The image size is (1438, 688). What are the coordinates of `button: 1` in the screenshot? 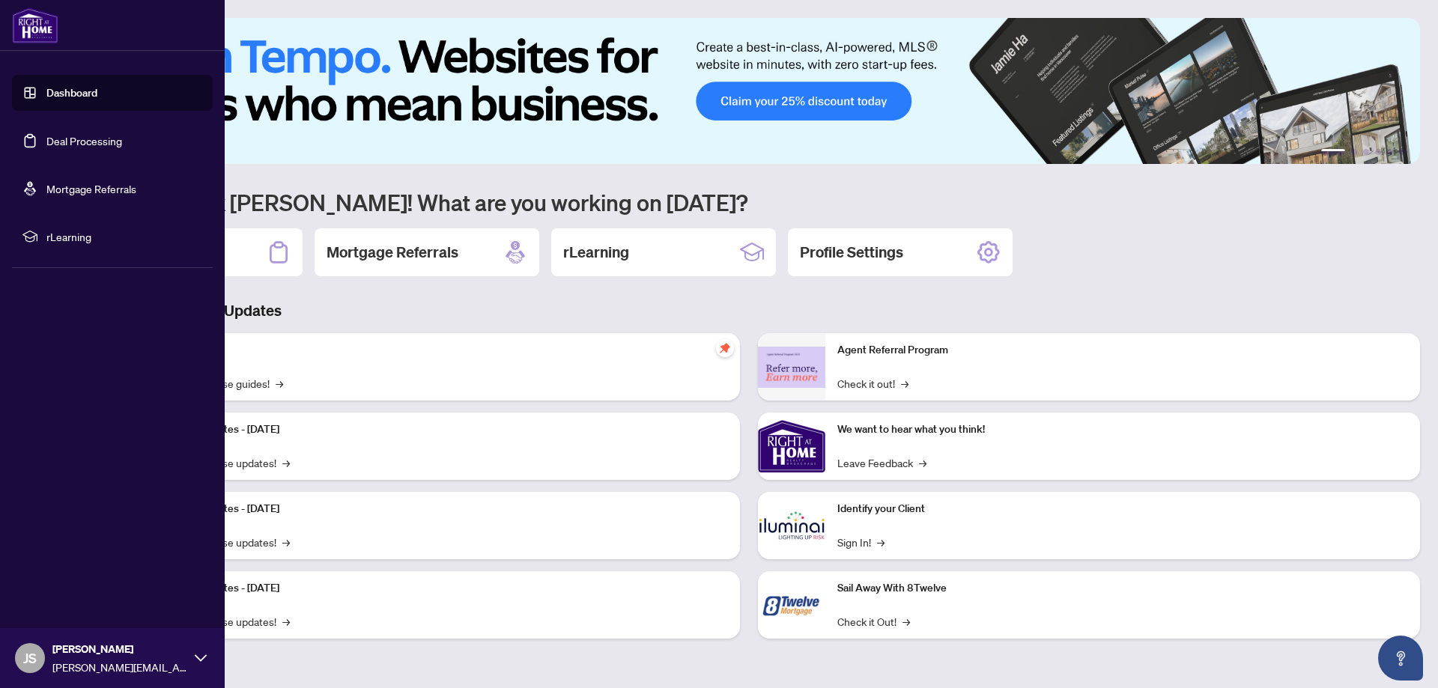 It's located at (1333, 152).